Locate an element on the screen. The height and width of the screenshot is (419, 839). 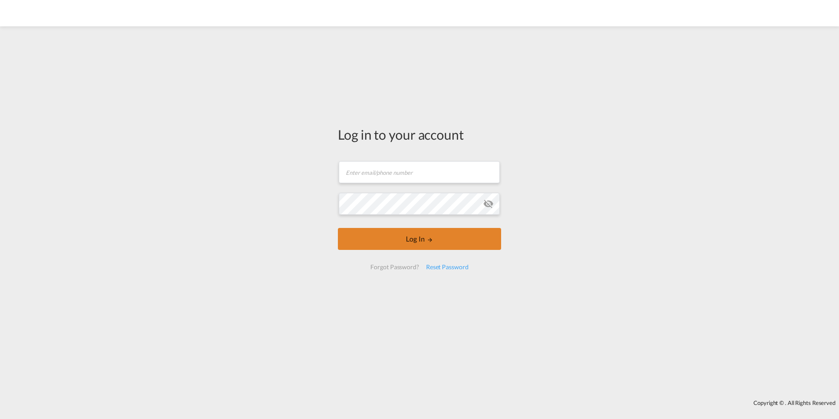
button: LOGIN is located at coordinates (420, 239).